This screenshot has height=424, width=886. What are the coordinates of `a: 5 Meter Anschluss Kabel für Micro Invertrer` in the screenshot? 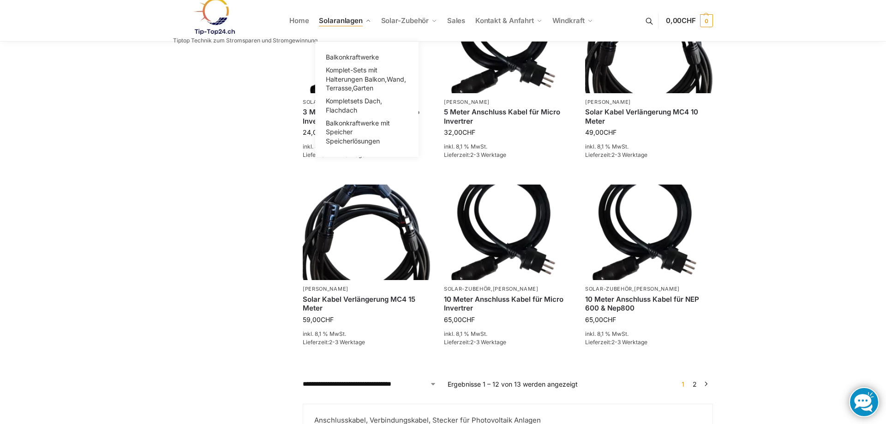 It's located at (508, 116).